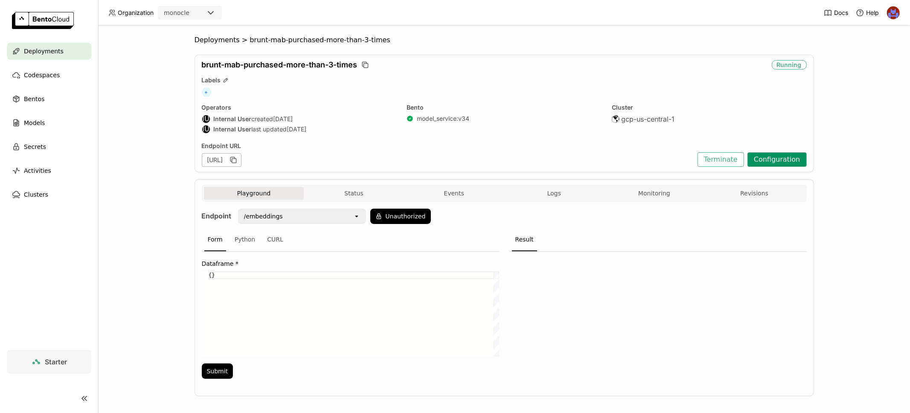 The width and height of the screenshot is (910, 413). What do you see at coordinates (35, 147) in the screenshot?
I see `span: Secrets` at bounding box center [35, 147].